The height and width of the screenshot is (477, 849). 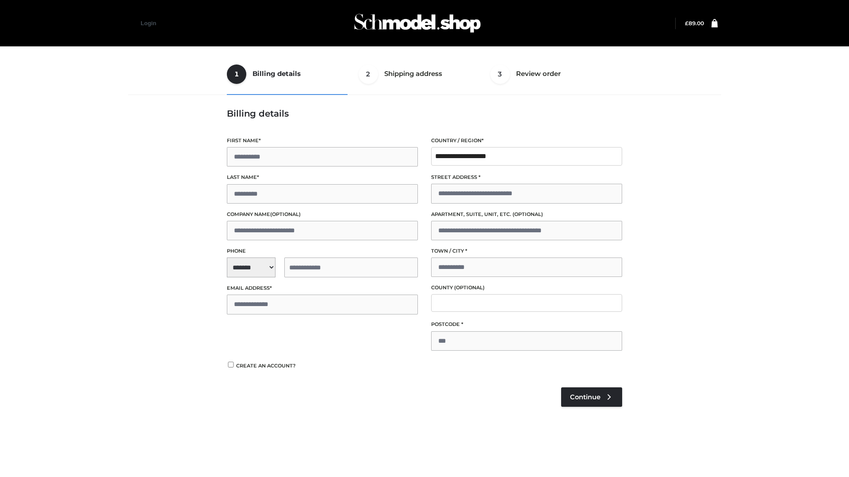 I want to click on span: Create an account?, so click(x=266, y=366).